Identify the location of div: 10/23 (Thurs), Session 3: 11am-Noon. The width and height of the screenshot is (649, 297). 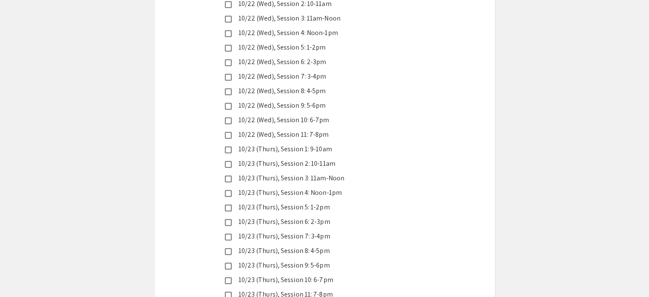
(321, 178).